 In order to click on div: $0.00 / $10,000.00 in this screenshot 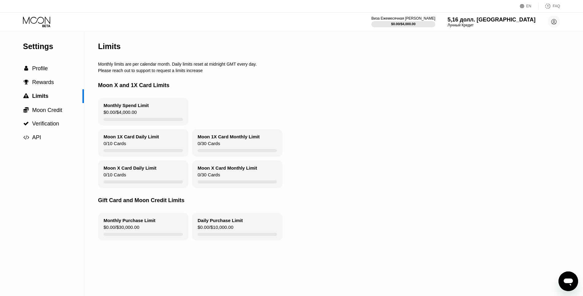, I will do `click(215, 228)`.